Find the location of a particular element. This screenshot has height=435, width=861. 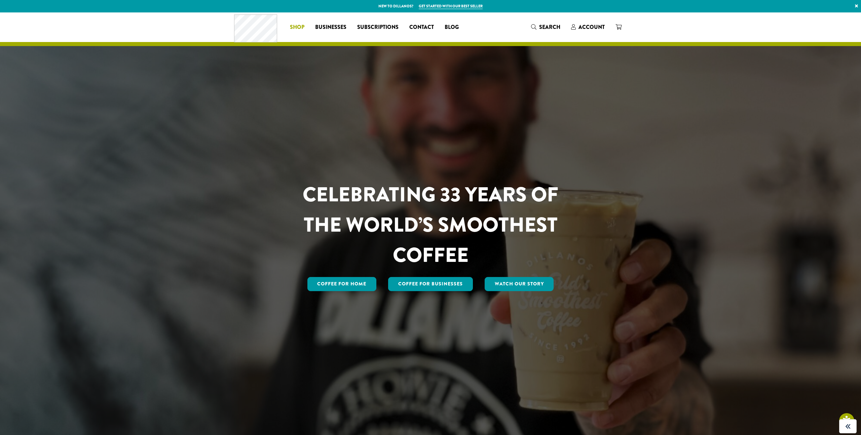

a: Shop is located at coordinates (297, 27).